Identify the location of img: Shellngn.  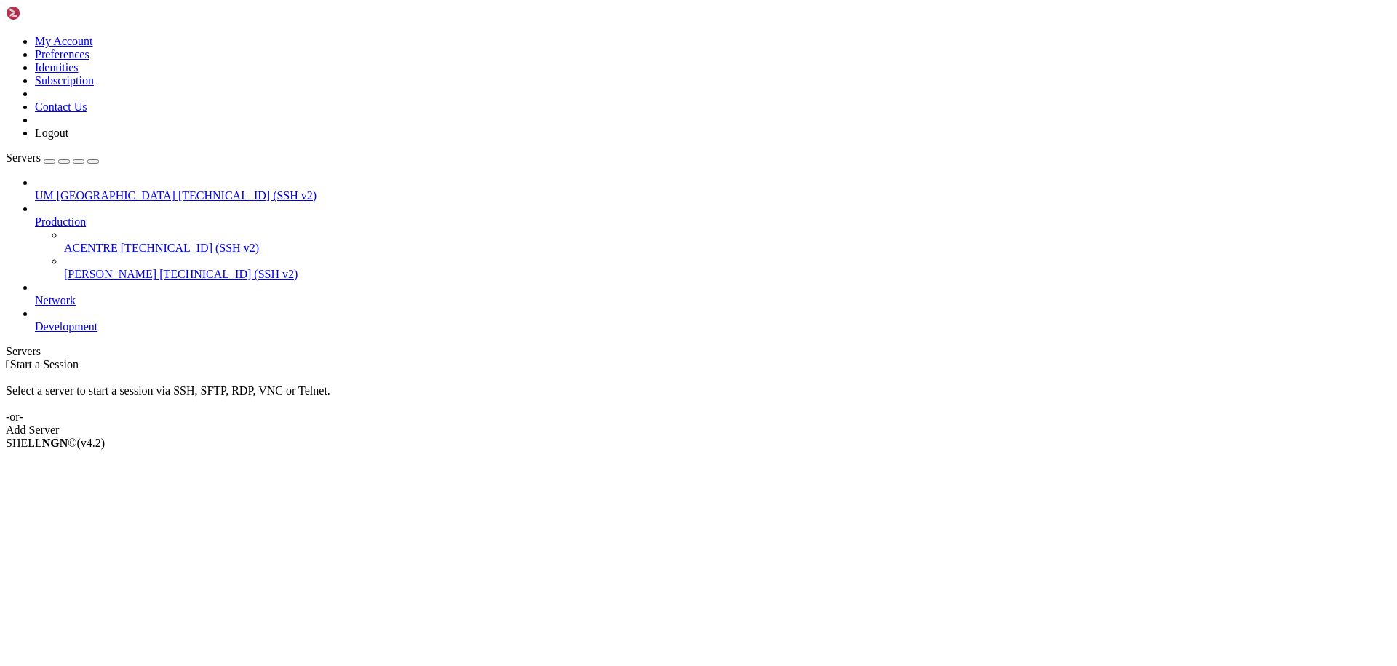
(47, 13).